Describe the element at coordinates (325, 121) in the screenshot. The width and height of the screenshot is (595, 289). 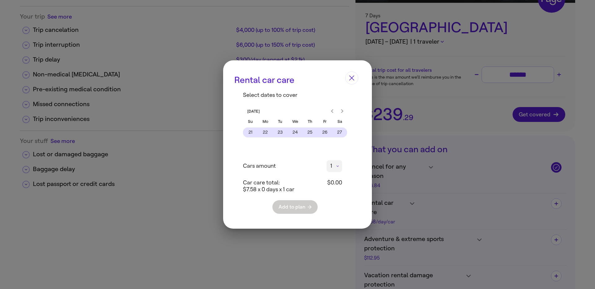
I see `span: Friday` at that location.